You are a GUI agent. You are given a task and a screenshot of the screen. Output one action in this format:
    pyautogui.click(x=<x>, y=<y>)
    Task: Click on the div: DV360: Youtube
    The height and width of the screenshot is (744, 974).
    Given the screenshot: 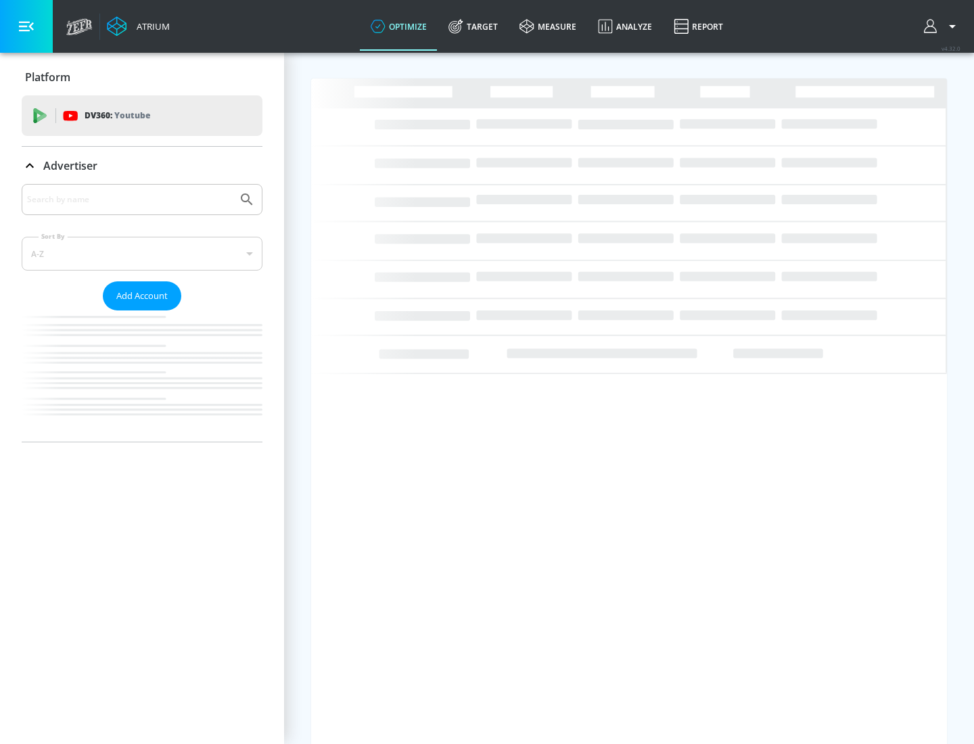 What is the action you would take?
    pyautogui.click(x=142, y=116)
    